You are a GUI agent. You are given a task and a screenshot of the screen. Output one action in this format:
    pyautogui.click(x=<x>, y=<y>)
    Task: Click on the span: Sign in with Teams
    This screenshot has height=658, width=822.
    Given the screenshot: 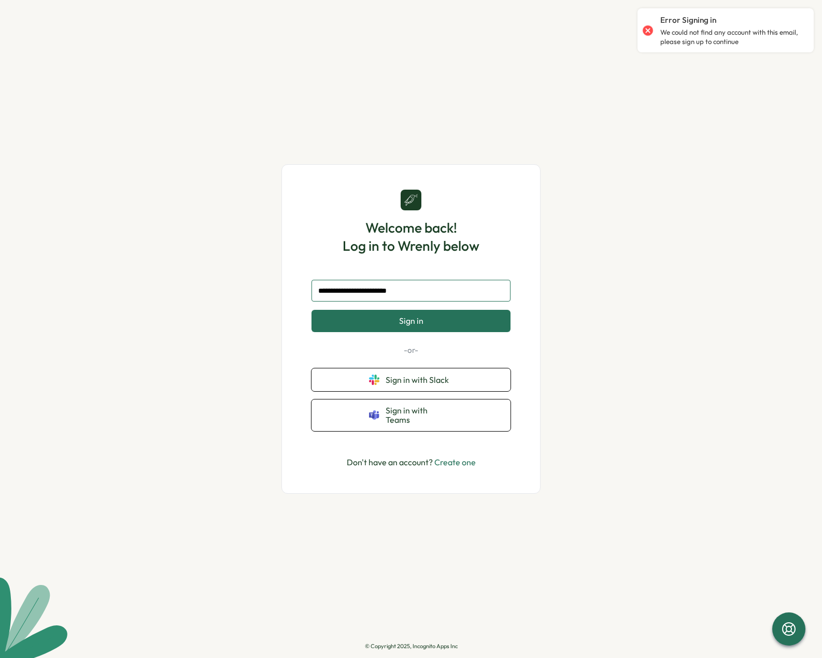 What is the action you would take?
    pyautogui.click(x=419, y=415)
    